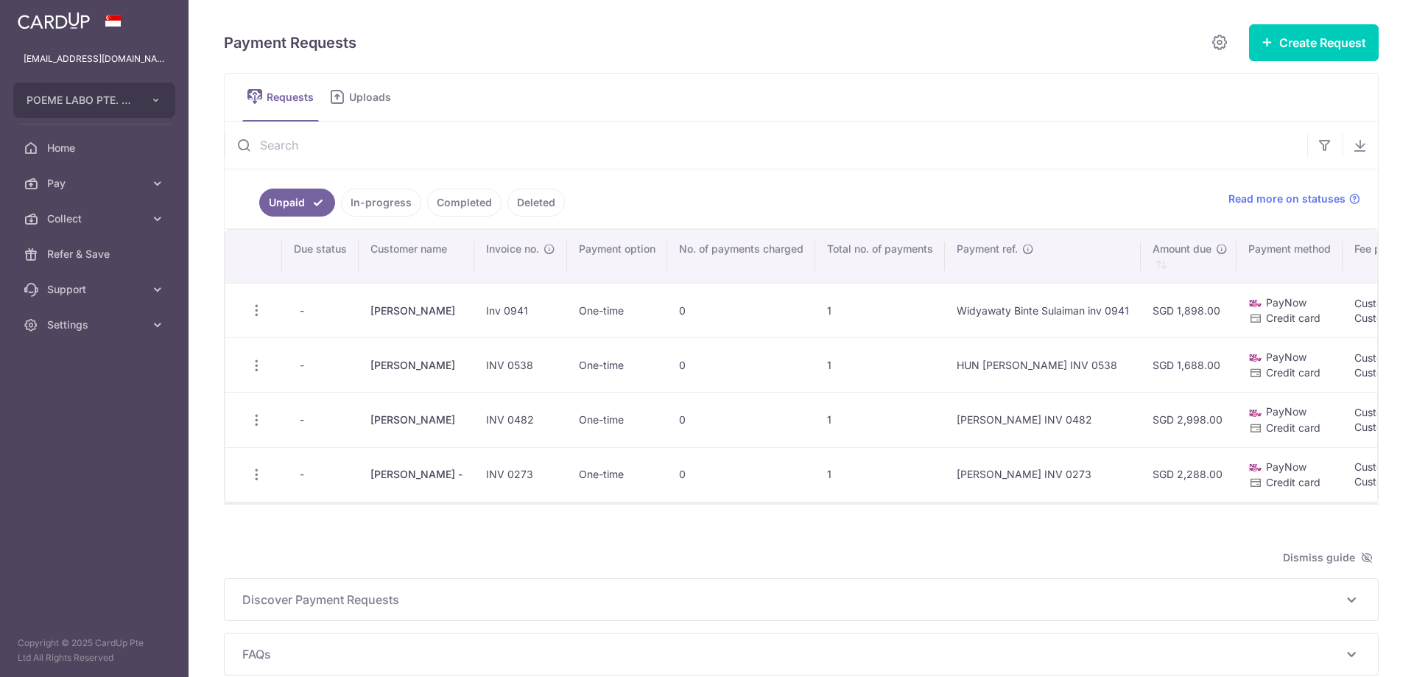 The width and height of the screenshot is (1414, 677). What do you see at coordinates (281, 97) in the screenshot?
I see `a: Requests` at bounding box center [281, 97].